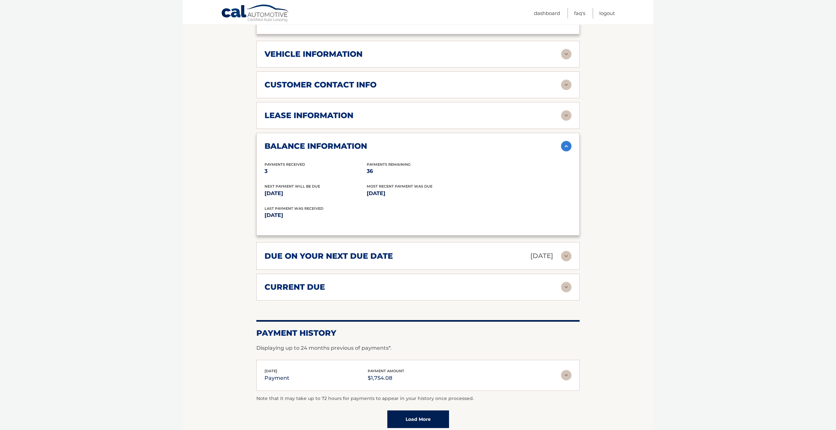 Image resolution: width=836 pixels, height=430 pixels. I want to click on p: payment, so click(277, 378).